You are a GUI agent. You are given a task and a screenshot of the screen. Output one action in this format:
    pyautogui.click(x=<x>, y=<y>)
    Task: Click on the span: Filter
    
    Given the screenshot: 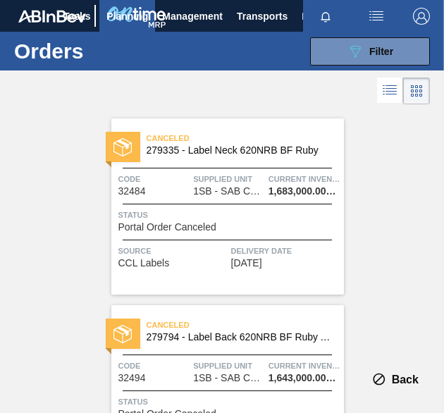 What is the action you would take?
    pyautogui.click(x=381, y=51)
    